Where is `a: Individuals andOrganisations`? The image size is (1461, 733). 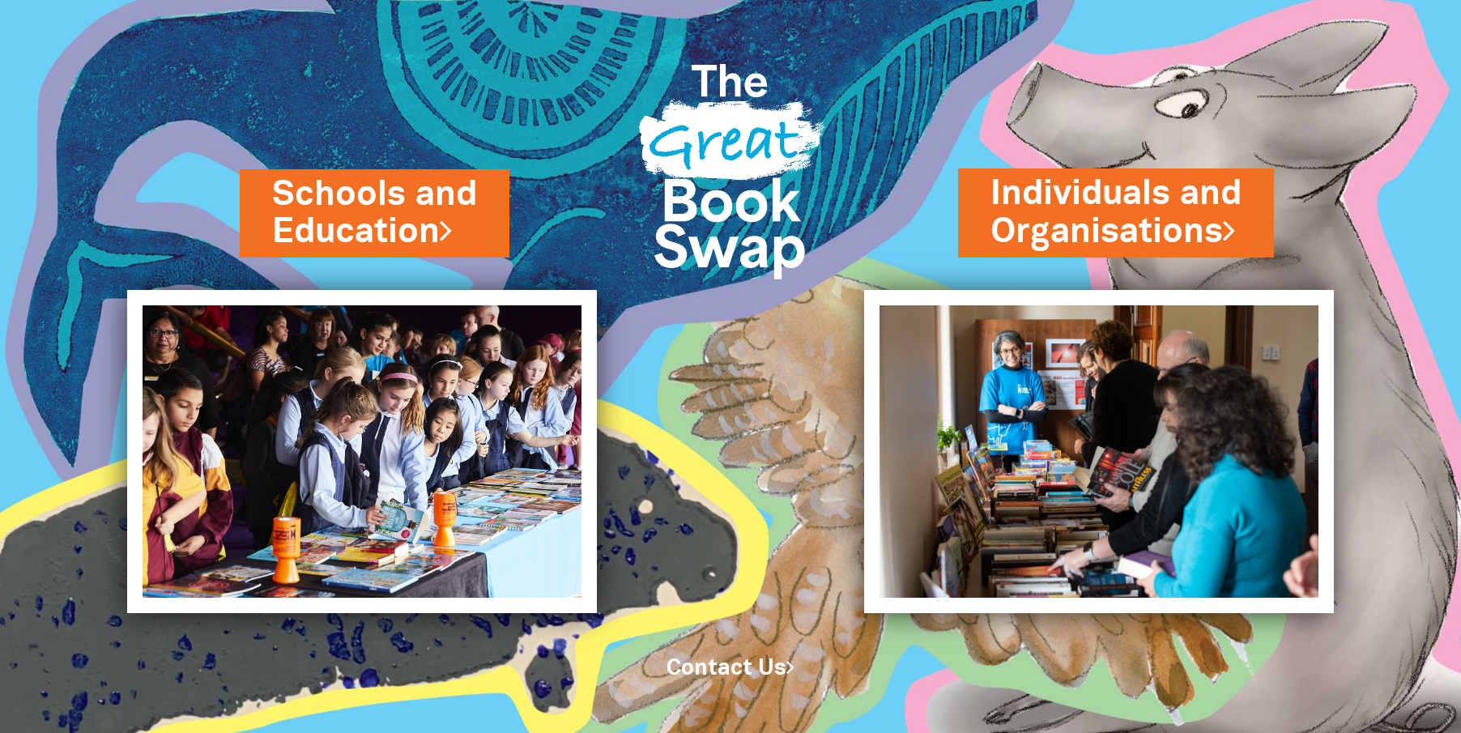
a: Individuals andOrganisations is located at coordinates (1116, 212).